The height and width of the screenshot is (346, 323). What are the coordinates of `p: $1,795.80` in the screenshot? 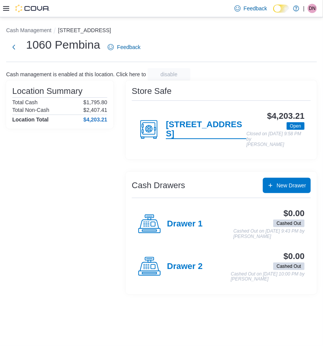 It's located at (95, 102).